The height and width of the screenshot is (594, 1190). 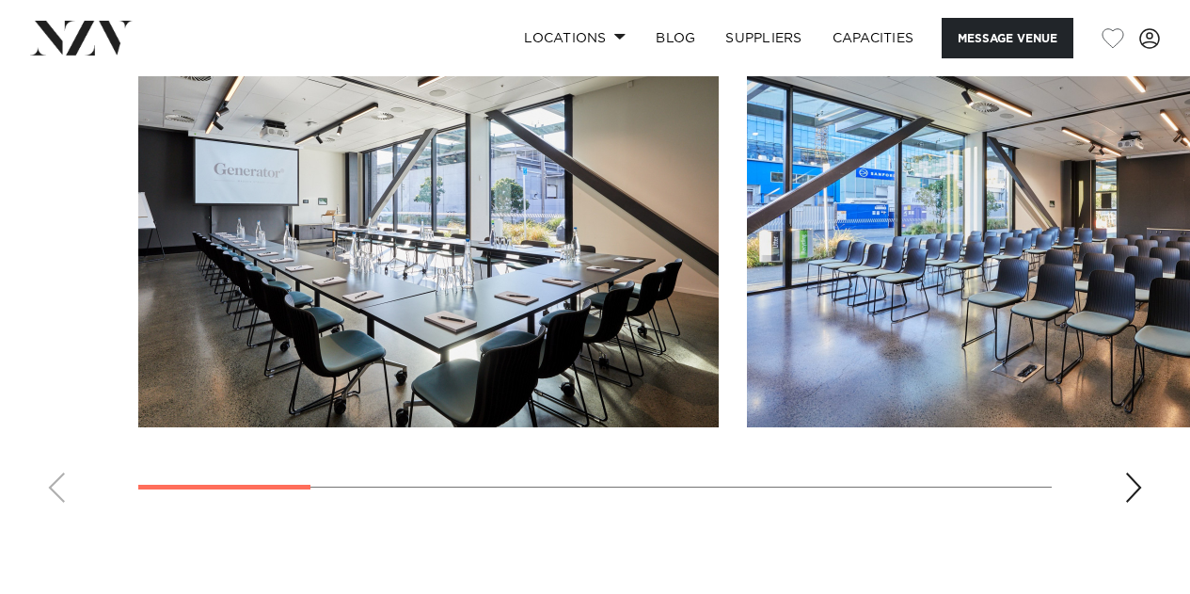 I want to click on a: SUPPLIERS, so click(x=763, y=38).